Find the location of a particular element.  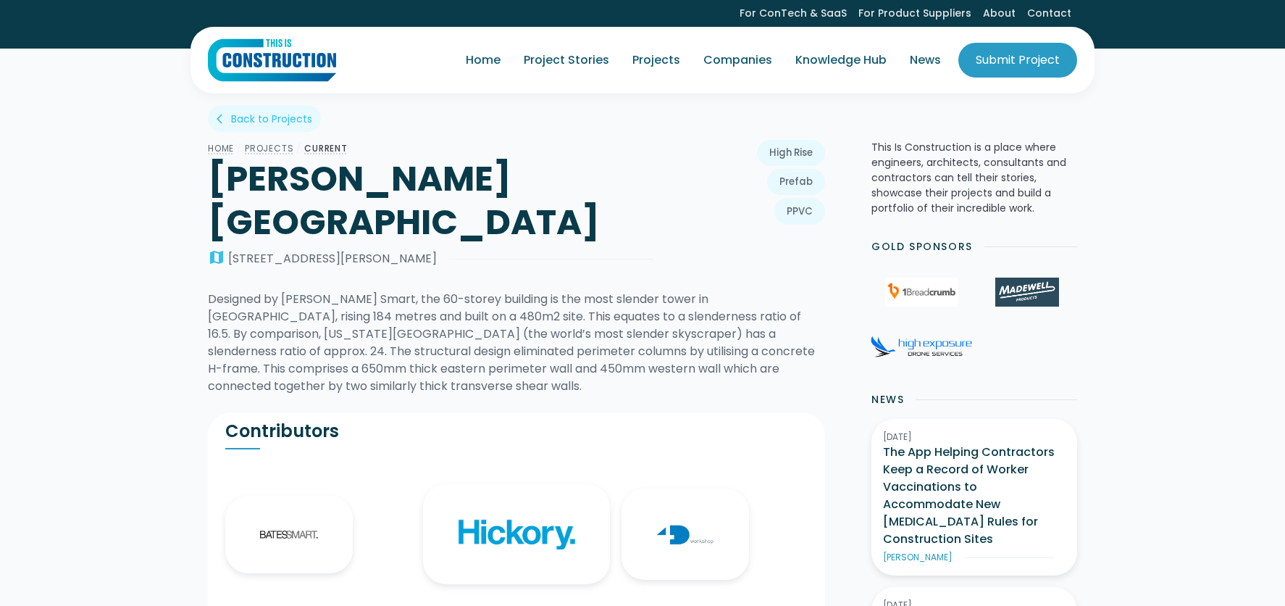

p: This Is Construction is a place where engineers, architects, consultants and contractors can tell... is located at coordinates (974, 178).